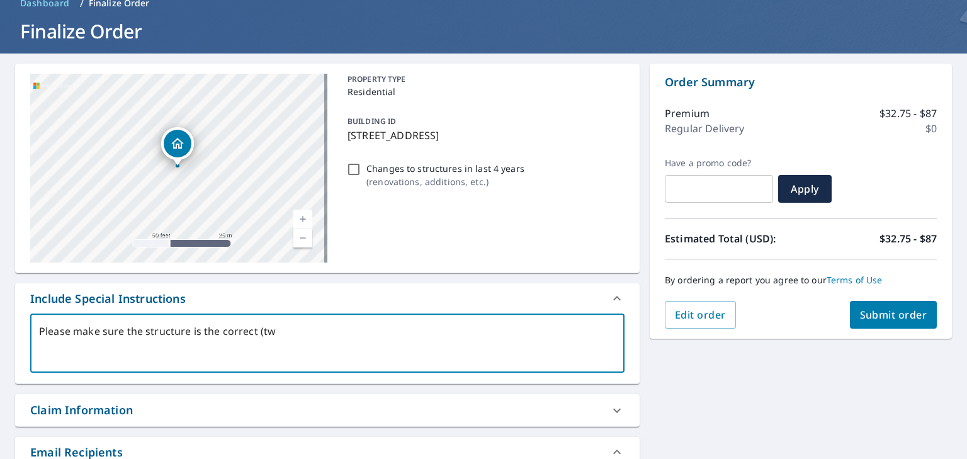  Describe the element at coordinates (894, 315) in the screenshot. I see `button: Submit order` at that location.